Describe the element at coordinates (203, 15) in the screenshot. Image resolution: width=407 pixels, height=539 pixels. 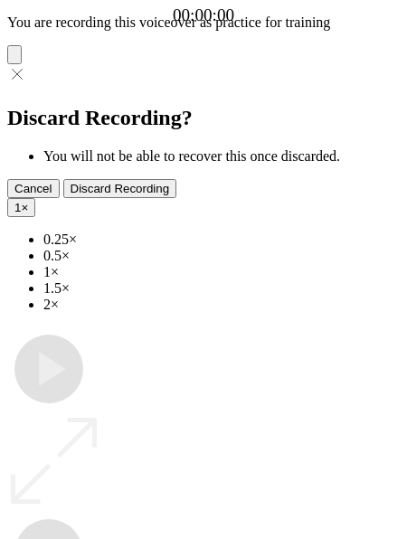
I see `a: 00:00:00` at that location.